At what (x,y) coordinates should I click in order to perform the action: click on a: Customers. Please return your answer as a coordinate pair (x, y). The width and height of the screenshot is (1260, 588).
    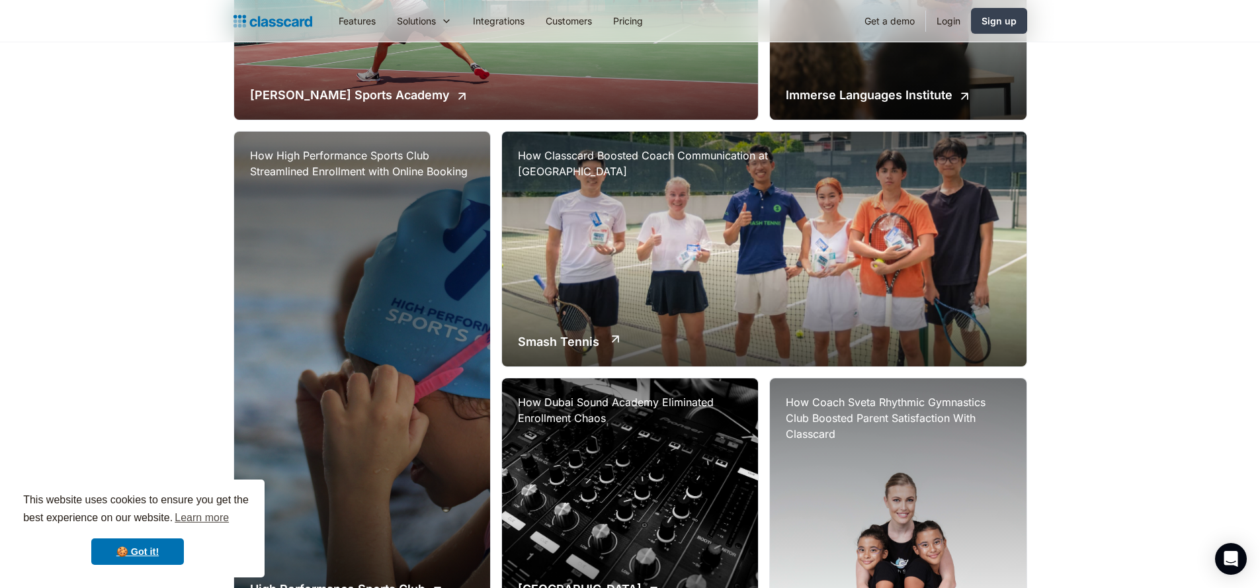
    Looking at the image, I should click on (569, 21).